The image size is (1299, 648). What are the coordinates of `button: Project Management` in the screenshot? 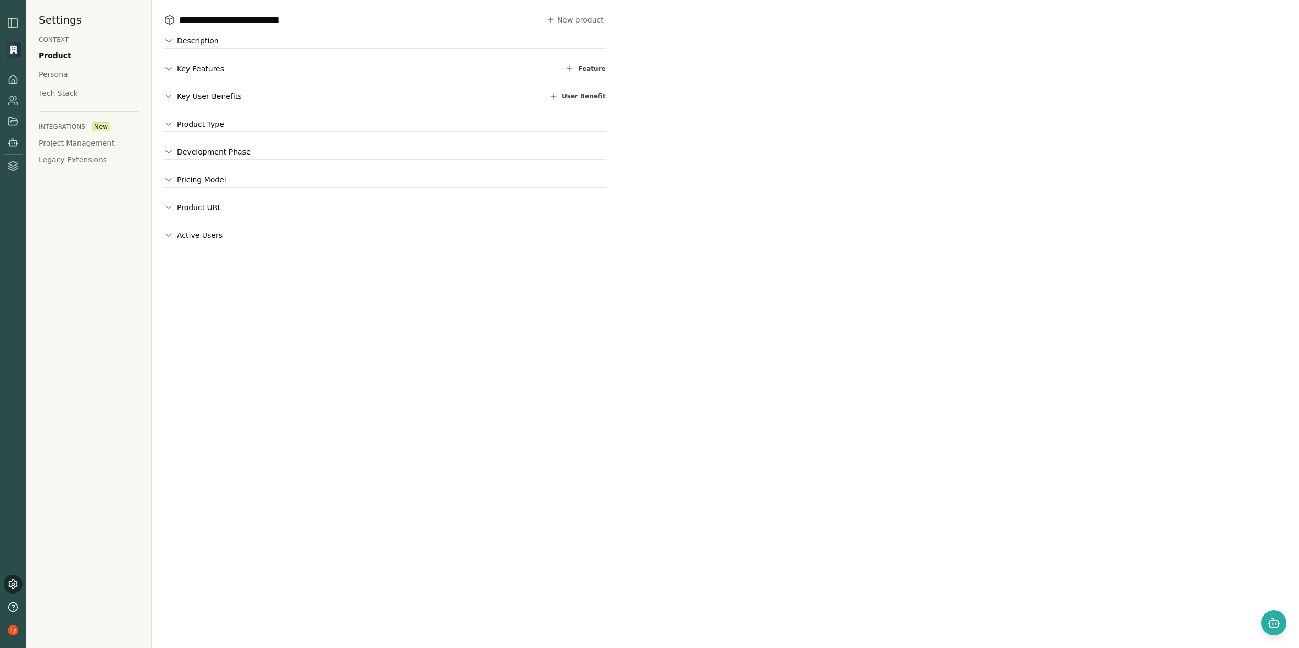 It's located at (76, 143).